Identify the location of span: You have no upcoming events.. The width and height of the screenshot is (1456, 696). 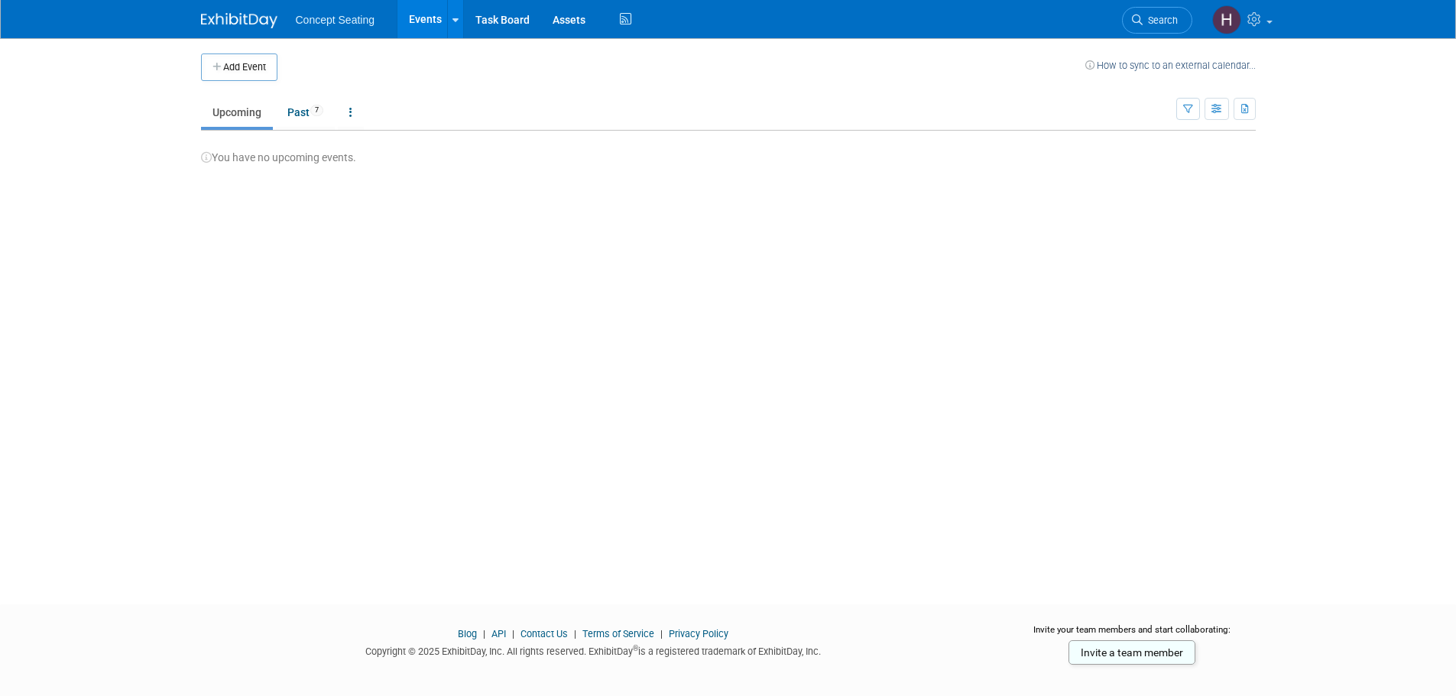
(278, 157).